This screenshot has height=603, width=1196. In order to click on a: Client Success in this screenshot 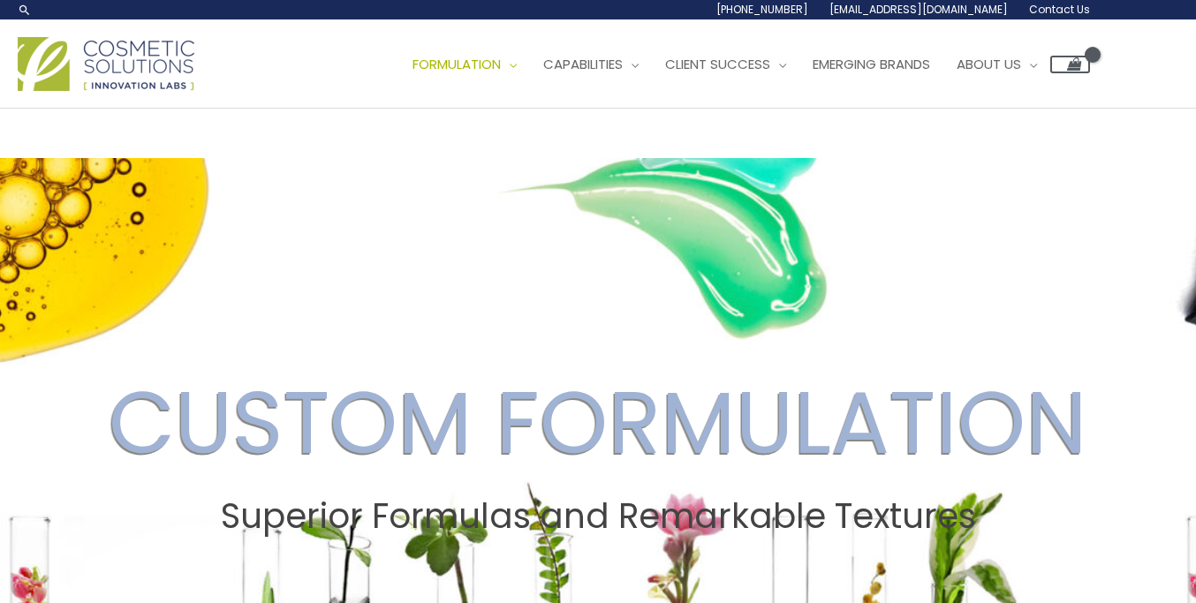, I will do `click(725, 64)`.